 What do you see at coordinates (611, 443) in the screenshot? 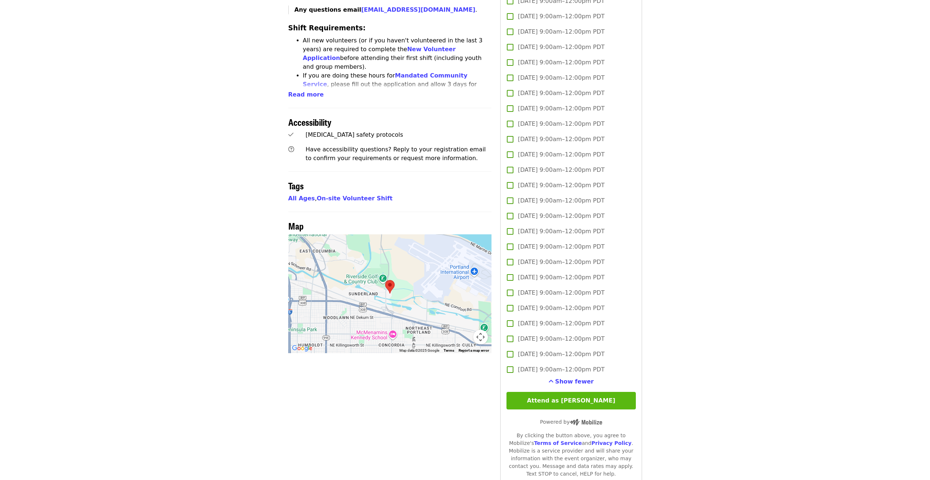
I see `a: Privacy Policy` at bounding box center [611, 443].